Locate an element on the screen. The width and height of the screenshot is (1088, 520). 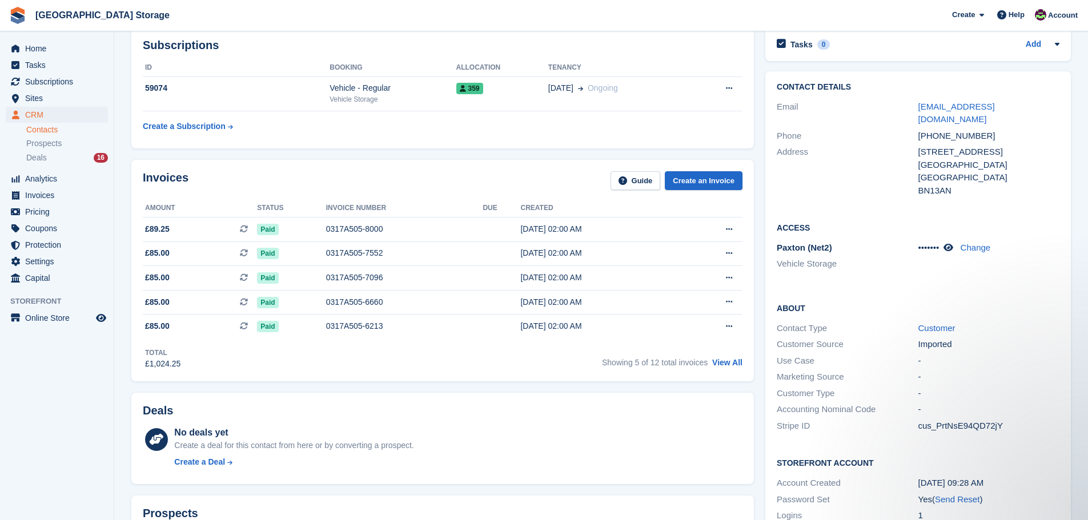
h2: About is located at coordinates (918, 308).